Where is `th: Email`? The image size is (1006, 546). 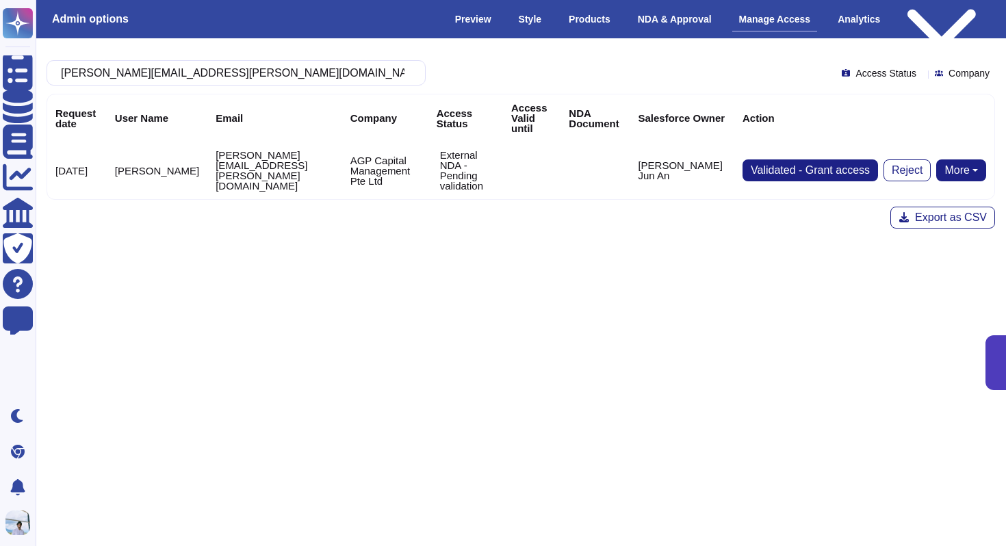 th: Email is located at coordinates (275, 118).